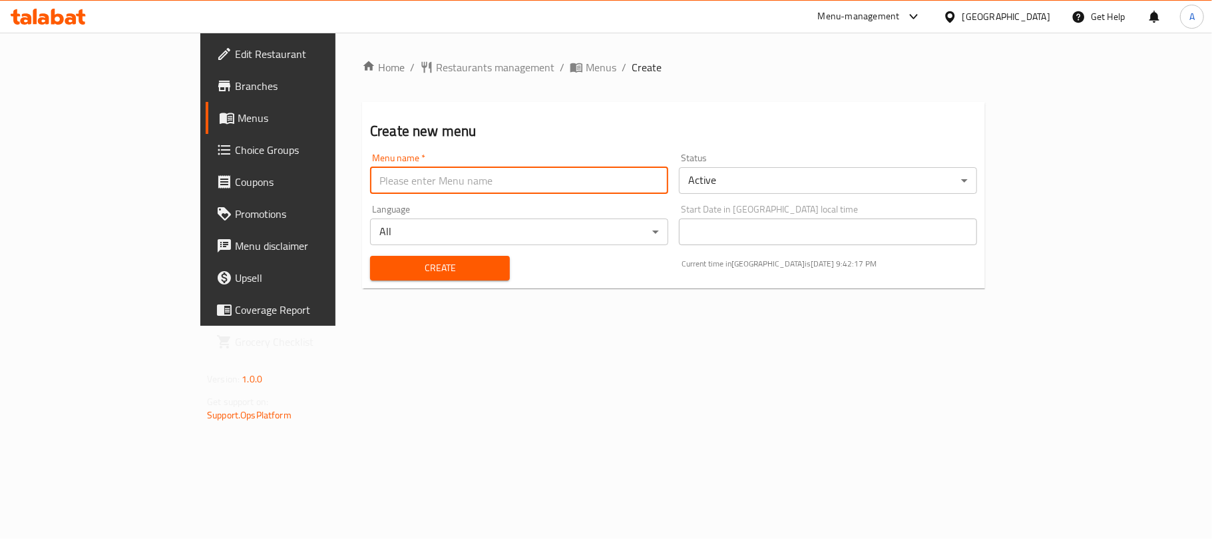 This screenshot has width=1212, height=539. Describe the element at coordinates (249, 415) in the screenshot. I see `a: Support.OpsPlatform` at that location.